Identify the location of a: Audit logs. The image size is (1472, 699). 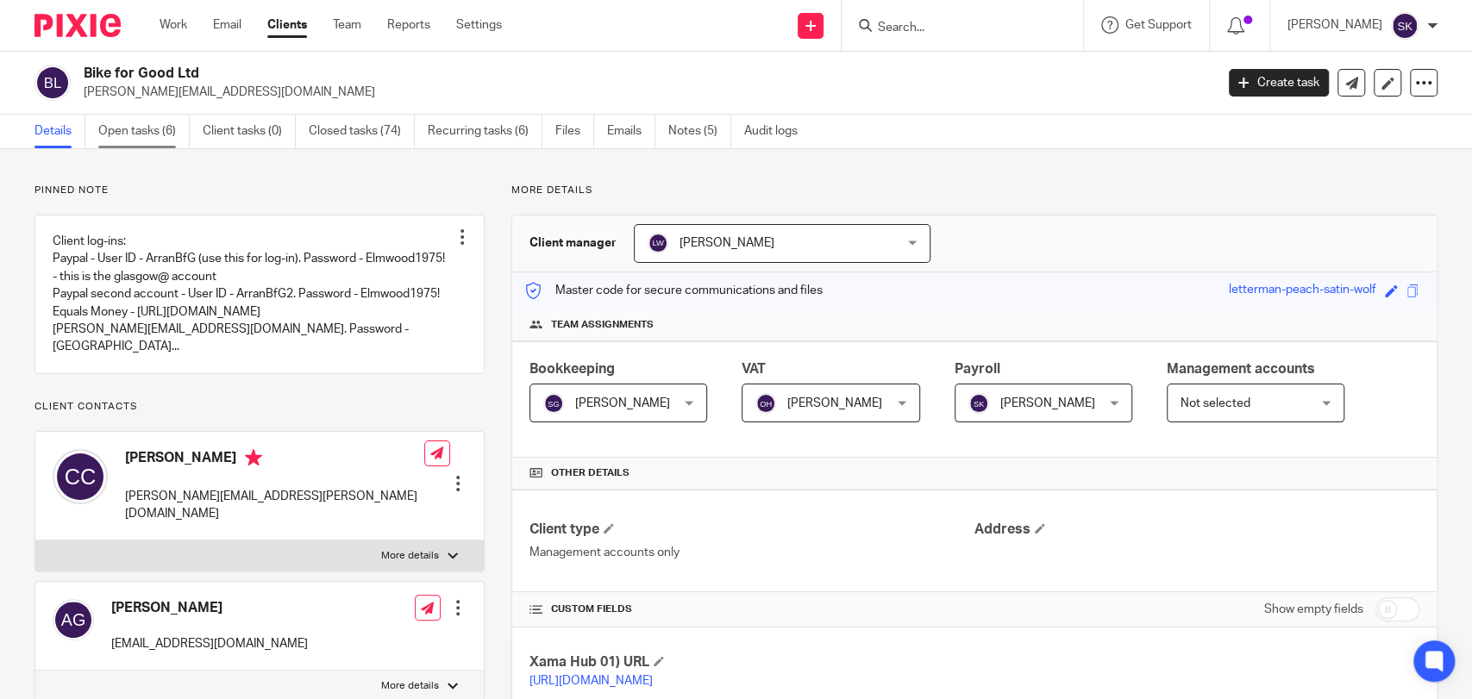
(777, 131).